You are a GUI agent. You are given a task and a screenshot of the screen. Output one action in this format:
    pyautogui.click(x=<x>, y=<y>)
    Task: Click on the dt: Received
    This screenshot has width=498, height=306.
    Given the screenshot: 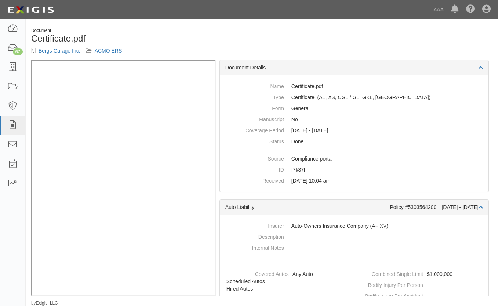 What is the action you would take?
    pyautogui.click(x=255, y=179)
    